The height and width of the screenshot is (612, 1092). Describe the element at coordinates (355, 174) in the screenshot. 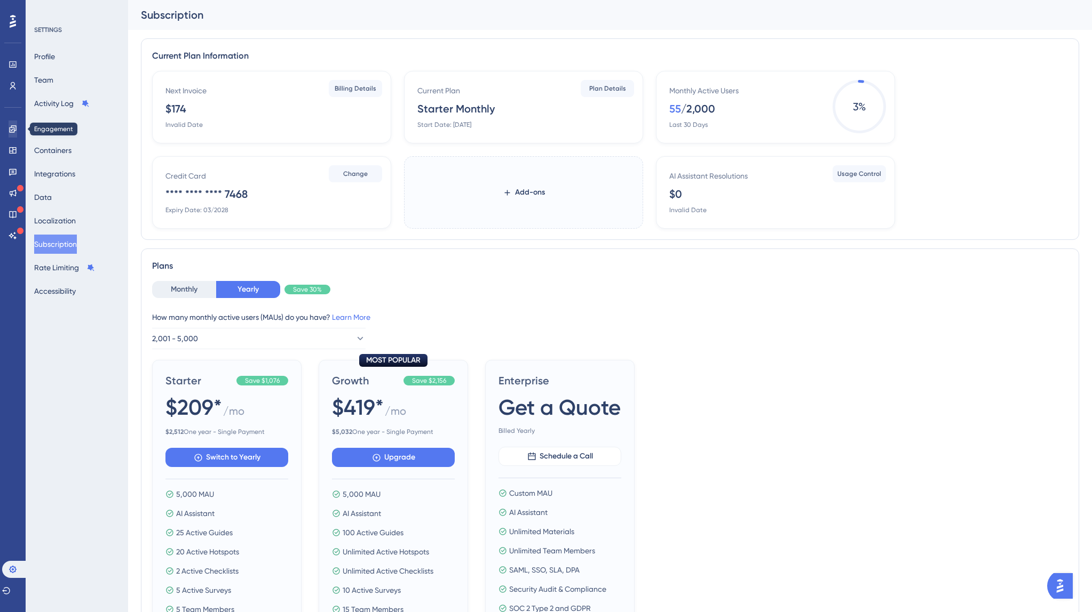

I see `button: Change` at that location.